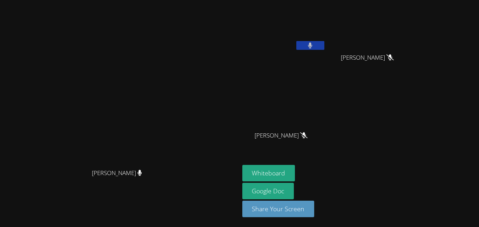 The height and width of the screenshot is (227, 479). What do you see at coordinates (268, 191) in the screenshot?
I see `a: Google Doc` at bounding box center [268, 191].